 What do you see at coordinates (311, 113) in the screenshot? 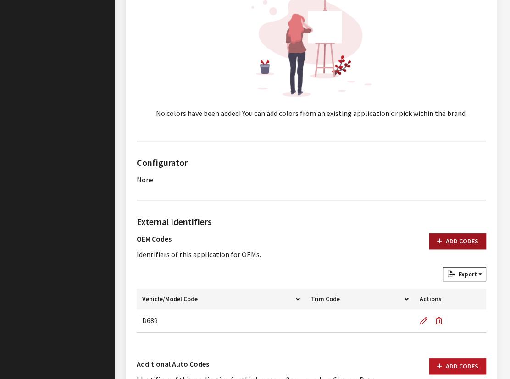
I see `p: No colors have been added! You can add colors from an existing application or pick within the brand.` at bounding box center [311, 113].